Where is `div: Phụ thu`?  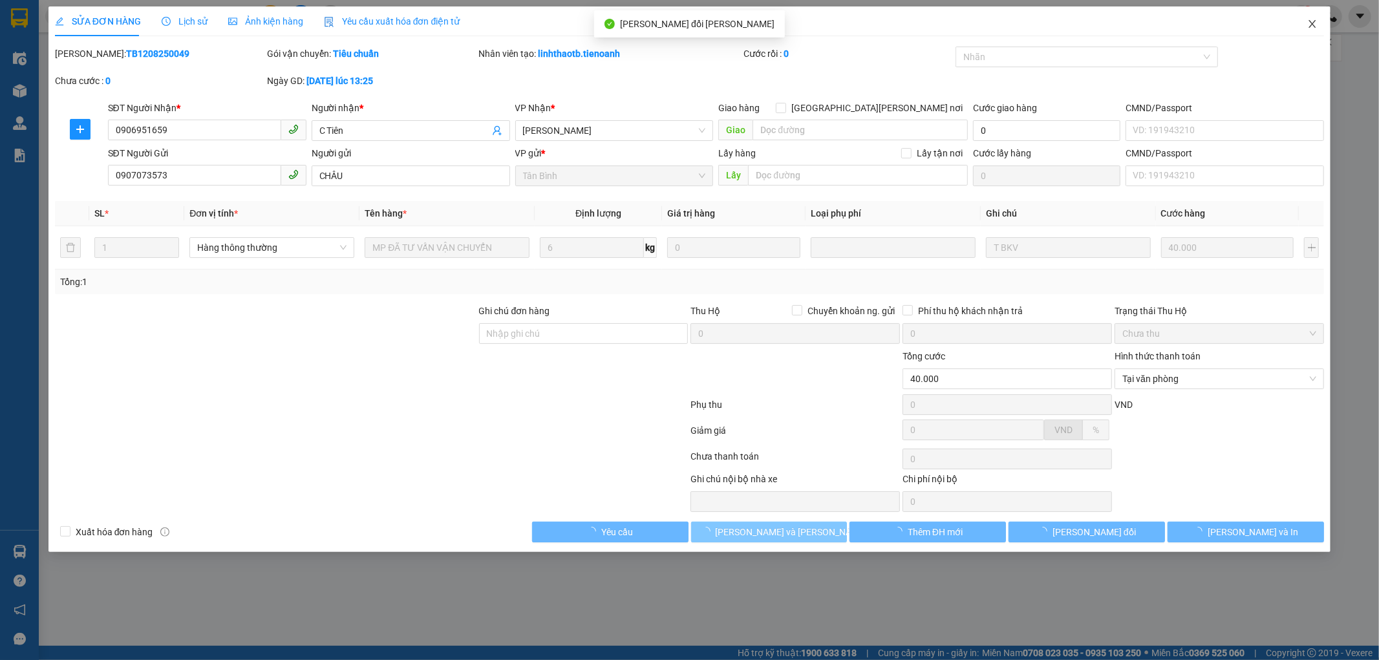 div: Phụ thu is located at coordinates (796, 409).